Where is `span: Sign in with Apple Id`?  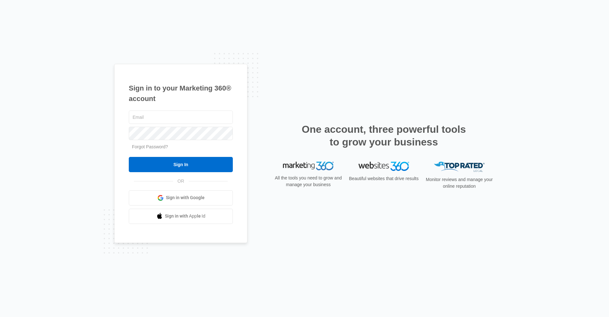 span: Sign in with Apple Id is located at coordinates (185, 216).